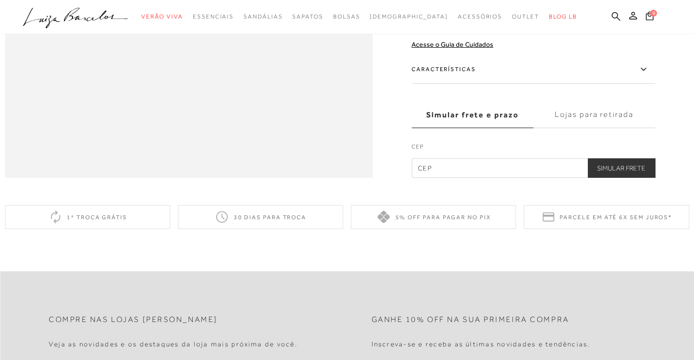 The width and height of the screenshot is (694, 360). I want to click on span: Sandálias, so click(263, 17).